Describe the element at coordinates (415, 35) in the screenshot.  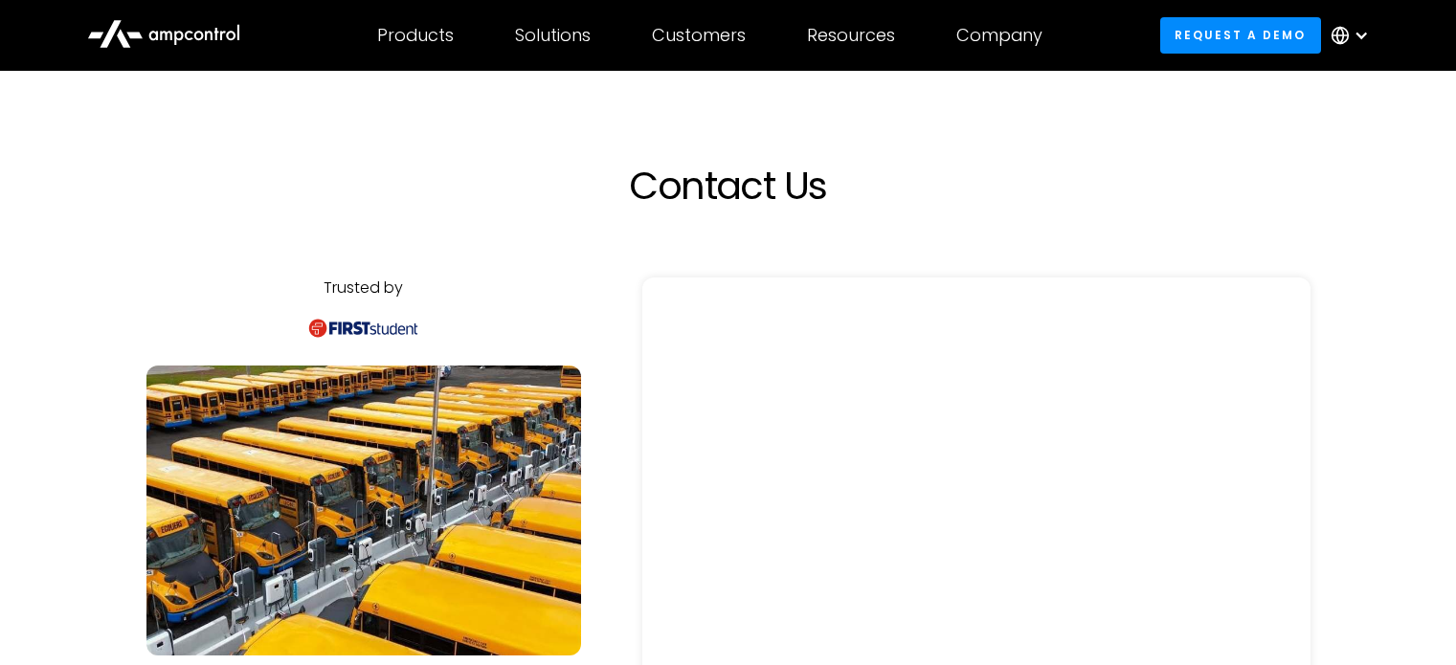
I see `div: Products` at that location.